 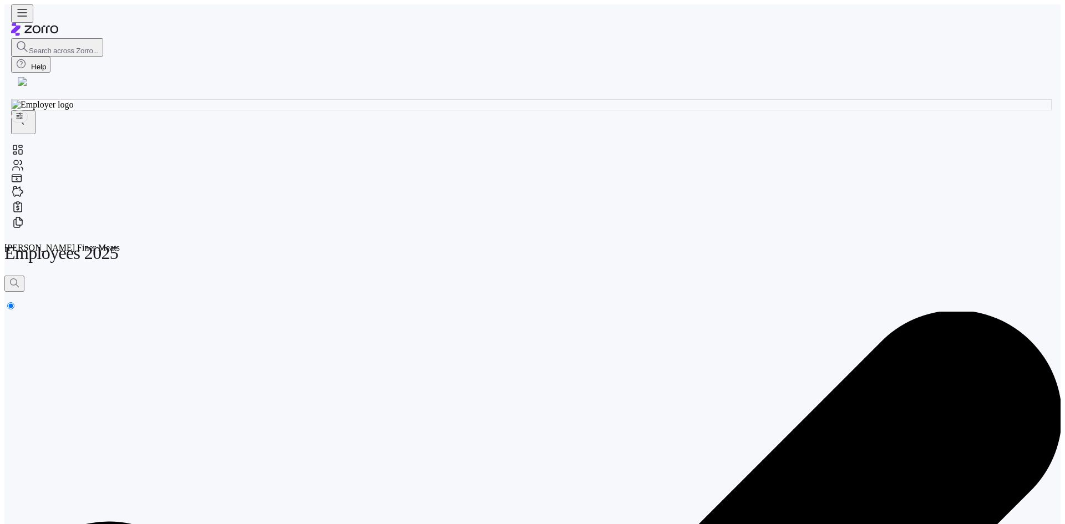 I want to click on h1: Employees 2025, so click(x=532, y=253).